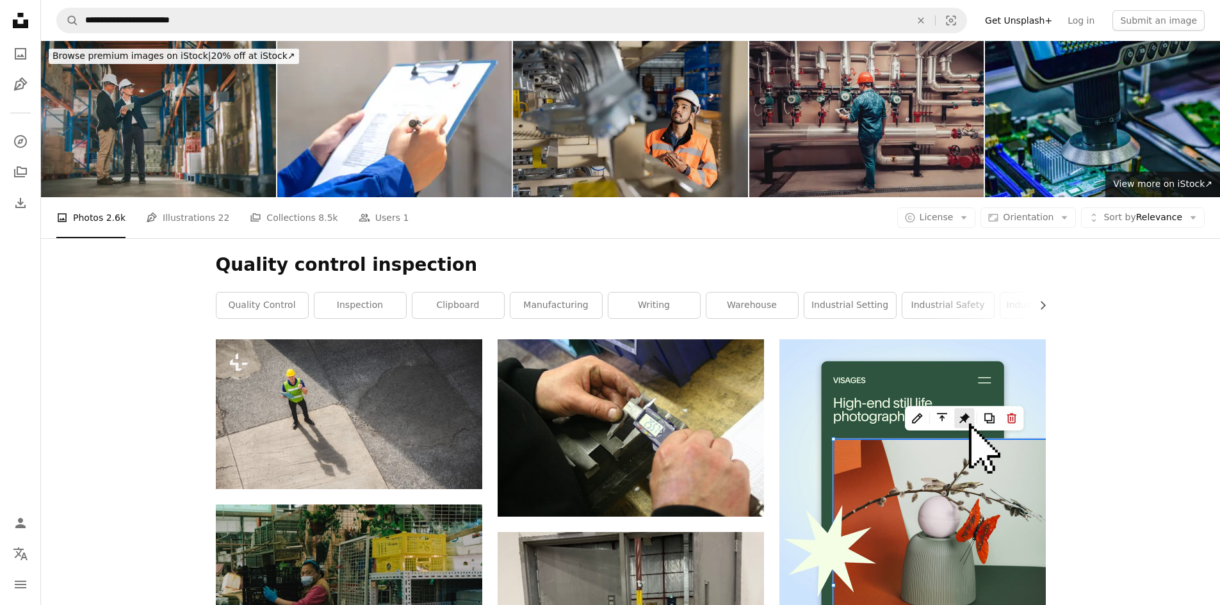 The width and height of the screenshot is (1220, 605). I want to click on button: Sort byRelevance, so click(1143, 218).